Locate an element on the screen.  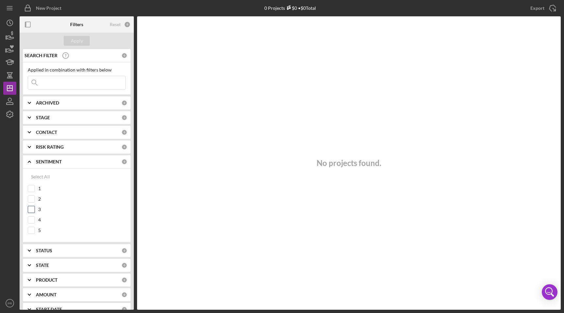
button: Select All is located at coordinates (40, 177).